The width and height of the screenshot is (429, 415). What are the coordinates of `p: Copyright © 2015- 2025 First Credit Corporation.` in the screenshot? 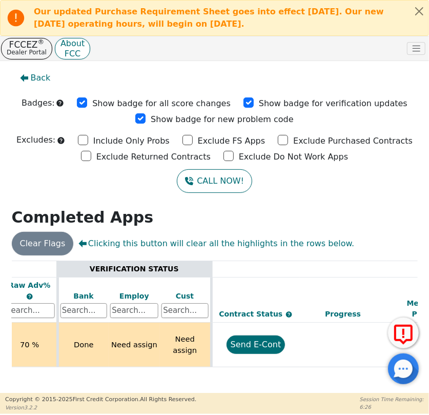 It's located at (100, 399).